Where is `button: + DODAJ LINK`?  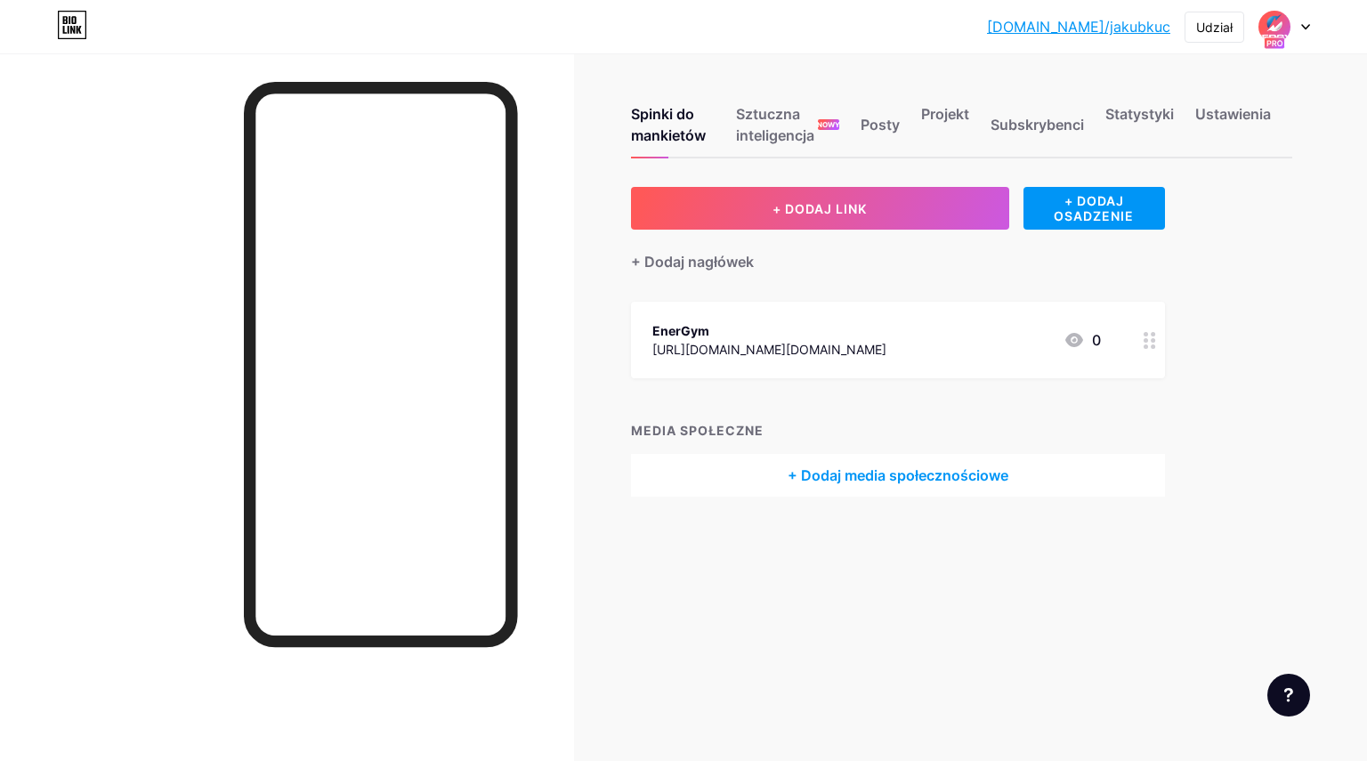
button: + DODAJ LINK is located at coordinates (820, 208).